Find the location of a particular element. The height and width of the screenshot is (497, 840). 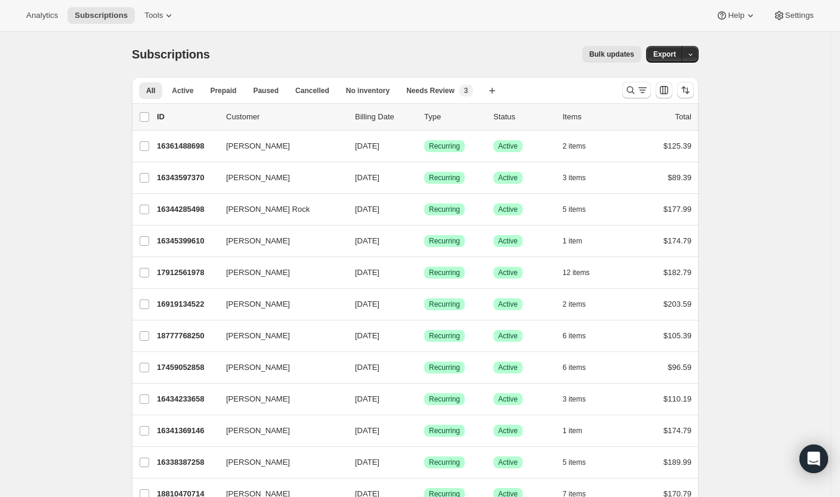

div: Type is located at coordinates (454, 117).